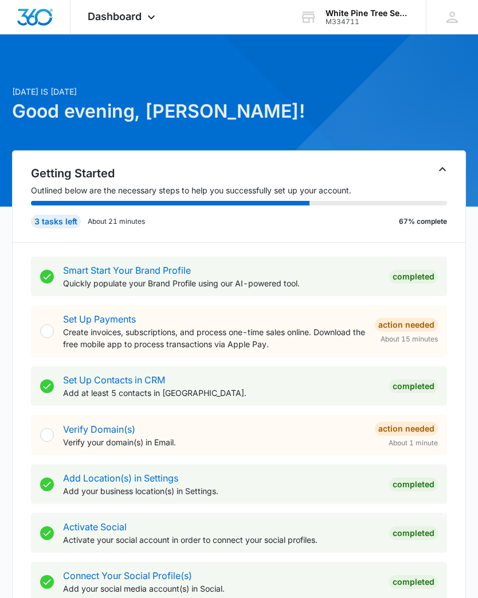  Describe the element at coordinates (239, 173) in the screenshot. I see `h2: Getting Started` at that location.